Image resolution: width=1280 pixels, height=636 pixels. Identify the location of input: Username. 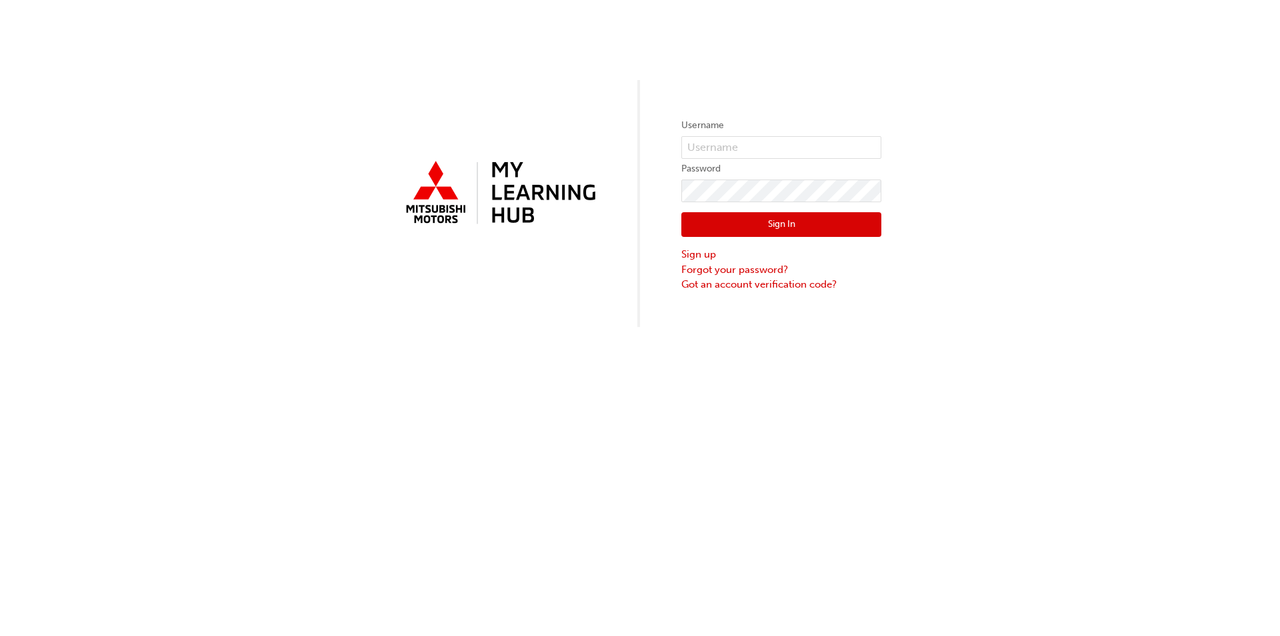
(782, 147).